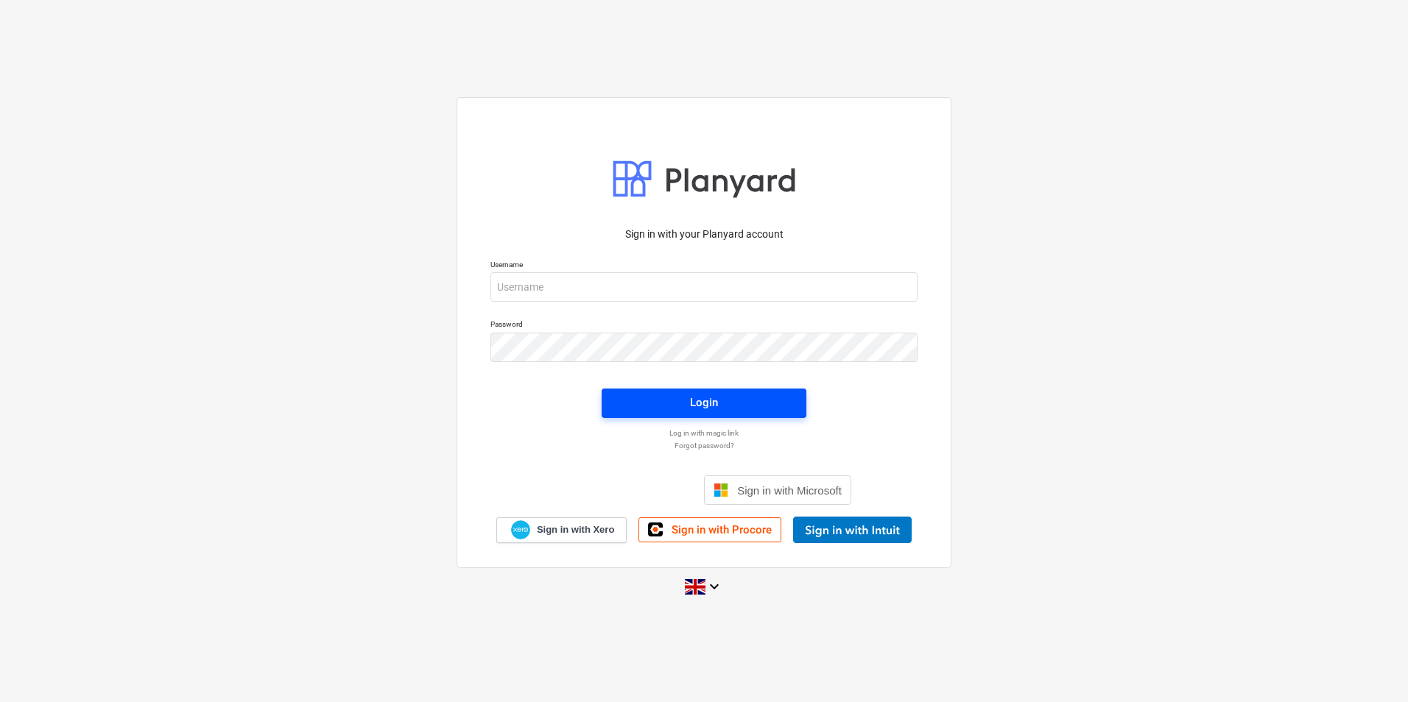 This screenshot has width=1408, height=702. I want to click on span: Sign in with Procore, so click(721, 530).